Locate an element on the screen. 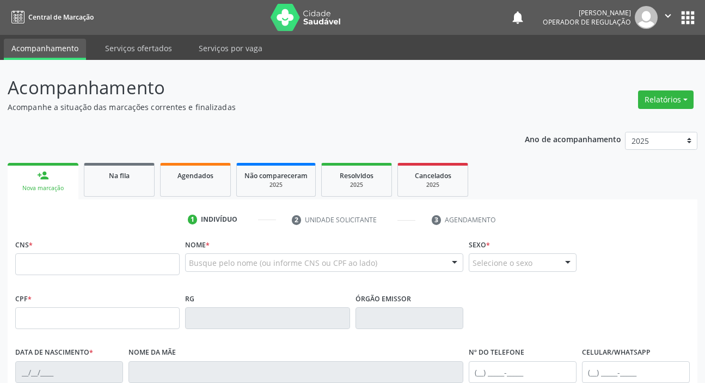 This screenshot has width=705, height=383. p: Ano de acompanhamento is located at coordinates (572, 138).